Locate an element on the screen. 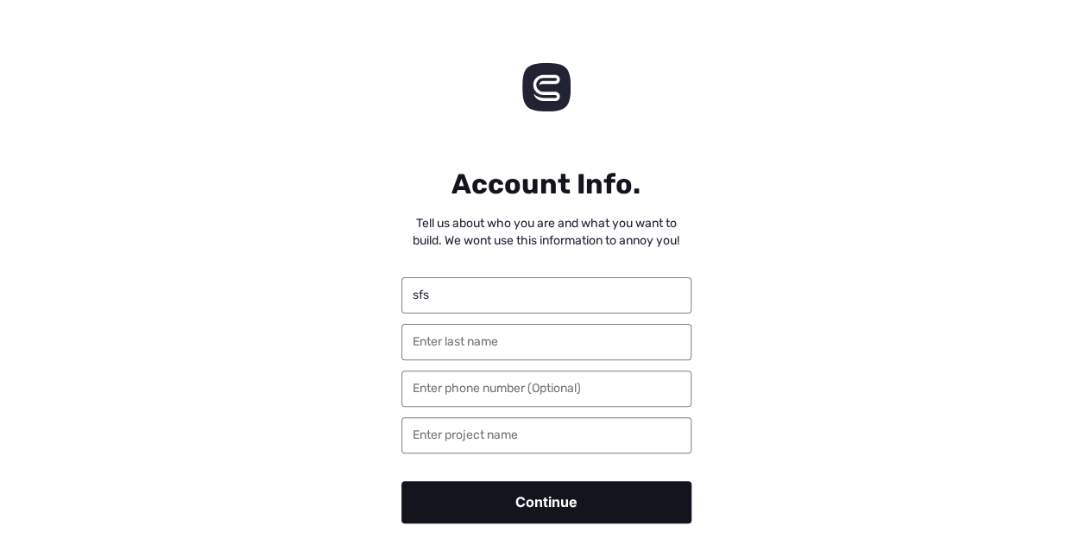 Image resolution: width=1092 pixels, height=545 pixels. input: Enter project name is located at coordinates (546, 435).